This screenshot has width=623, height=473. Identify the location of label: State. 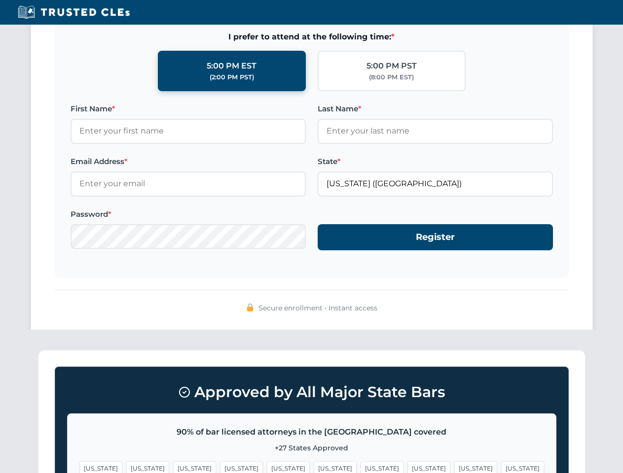
(435, 162).